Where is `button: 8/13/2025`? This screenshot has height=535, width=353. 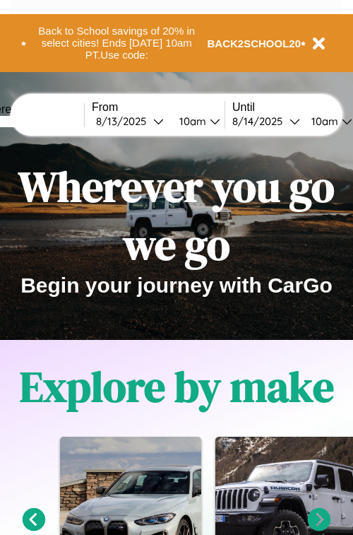
button: 8/13/2025 is located at coordinates (130, 121).